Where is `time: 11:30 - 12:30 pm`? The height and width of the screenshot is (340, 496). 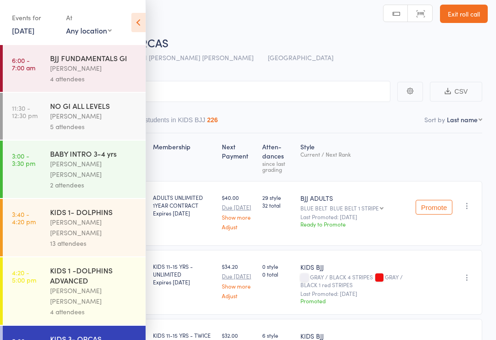 time: 11:30 - 12:30 pm is located at coordinates (25, 112).